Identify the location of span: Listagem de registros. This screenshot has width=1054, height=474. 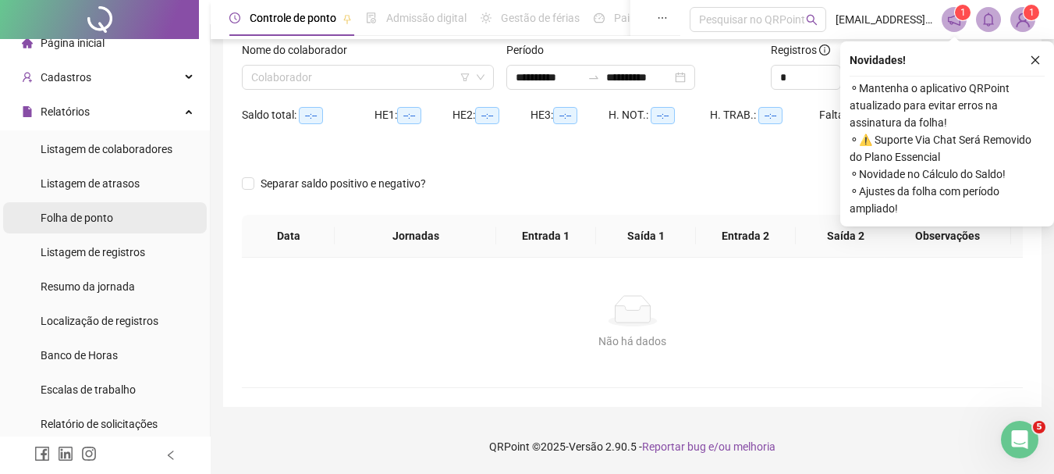
(93, 252).